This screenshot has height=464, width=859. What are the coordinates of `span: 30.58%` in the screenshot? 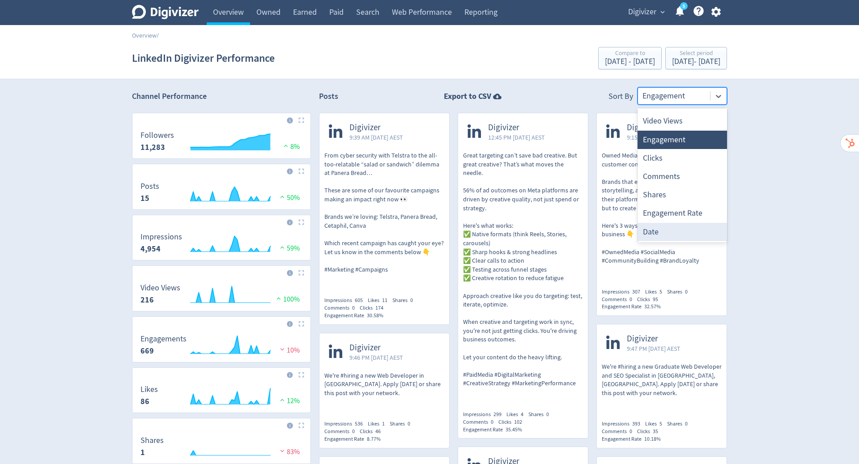 It's located at (375, 316).